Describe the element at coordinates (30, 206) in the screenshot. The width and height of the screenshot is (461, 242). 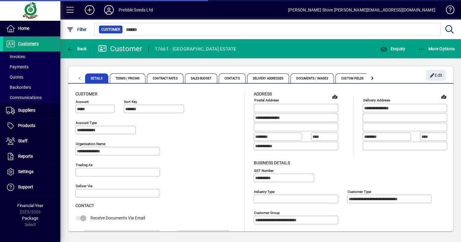
I see `span: Financial Year` at that location.